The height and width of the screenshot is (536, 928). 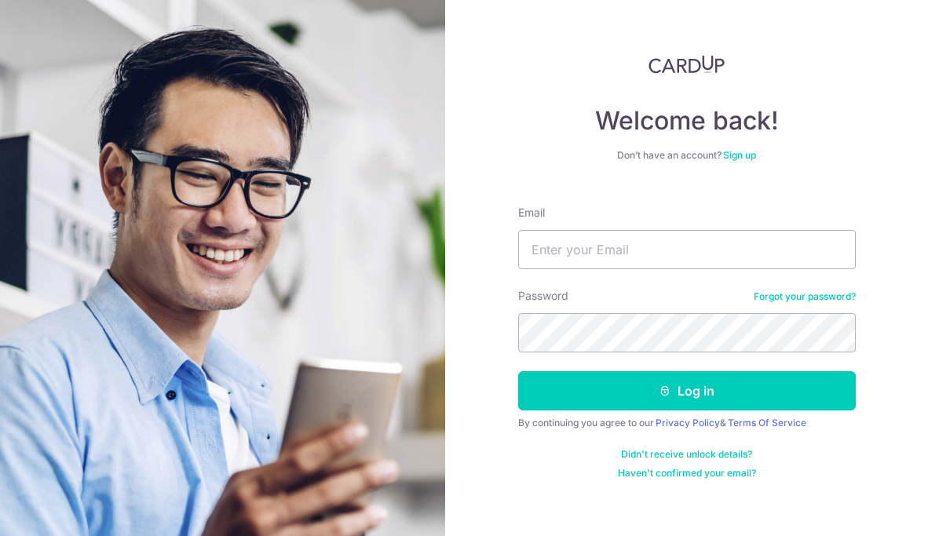 What do you see at coordinates (739, 155) in the screenshot?
I see `a: Sign up` at bounding box center [739, 155].